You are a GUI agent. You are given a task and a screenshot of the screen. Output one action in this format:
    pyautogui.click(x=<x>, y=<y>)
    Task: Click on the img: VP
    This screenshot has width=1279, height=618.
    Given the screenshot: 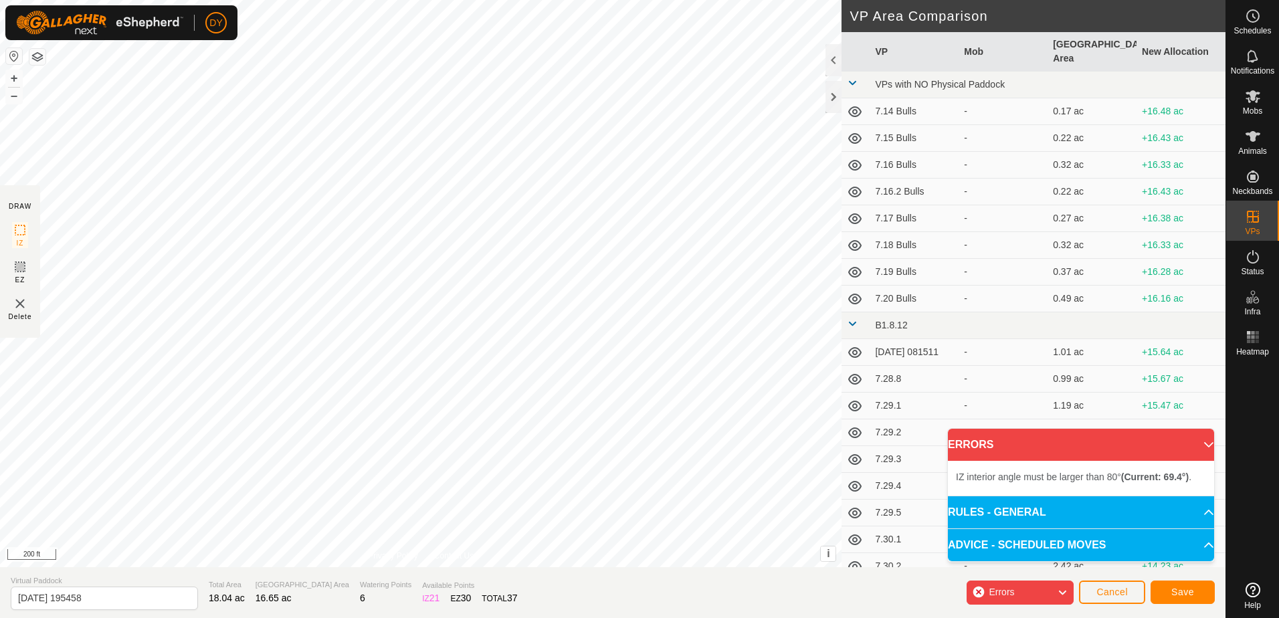 What is the action you would take?
    pyautogui.click(x=20, y=304)
    